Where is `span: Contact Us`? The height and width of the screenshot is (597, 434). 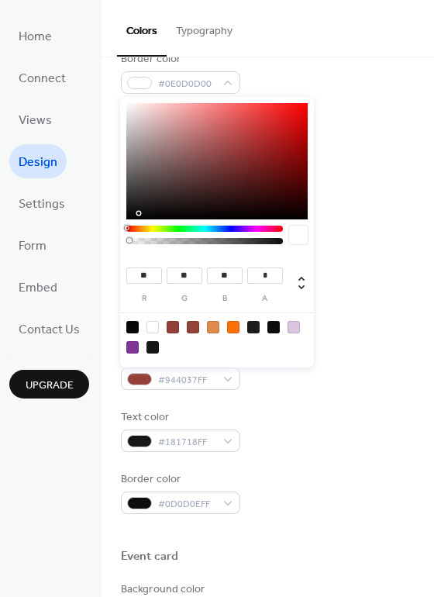 span: Contact Us is located at coordinates (49, 330).